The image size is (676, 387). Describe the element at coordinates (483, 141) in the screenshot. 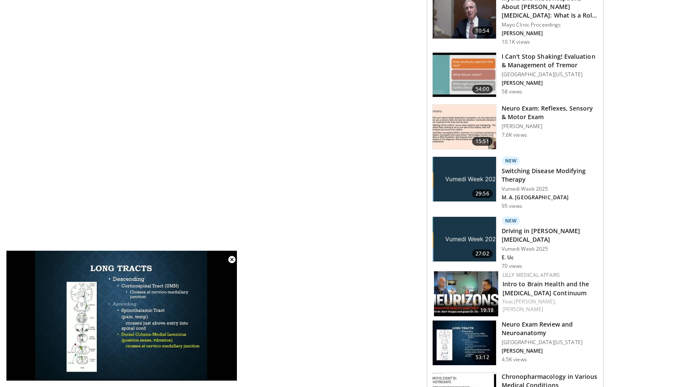

I see `span: 15:51` at that location.